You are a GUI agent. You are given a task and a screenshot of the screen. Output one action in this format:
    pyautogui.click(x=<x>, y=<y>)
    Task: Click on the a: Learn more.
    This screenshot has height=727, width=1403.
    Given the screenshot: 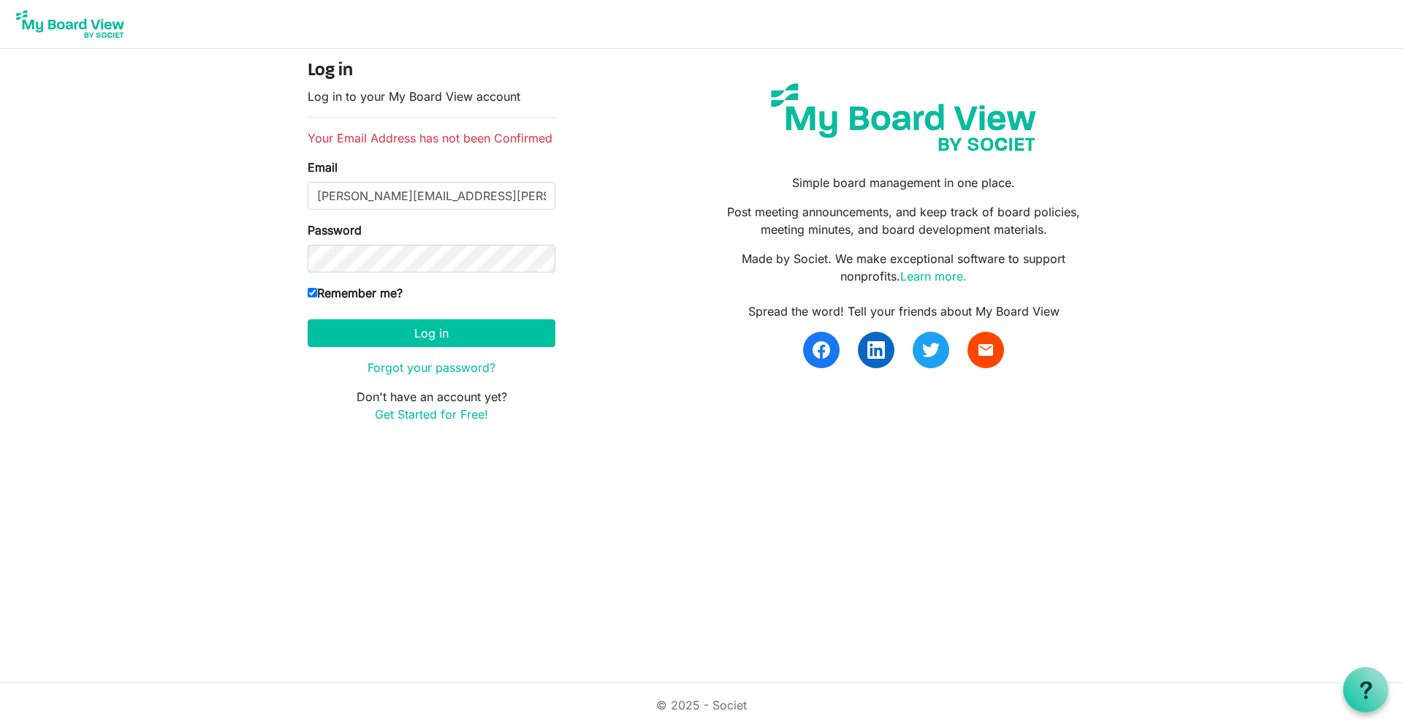 What is the action you would take?
    pyautogui.click(x=933, y=276)
    